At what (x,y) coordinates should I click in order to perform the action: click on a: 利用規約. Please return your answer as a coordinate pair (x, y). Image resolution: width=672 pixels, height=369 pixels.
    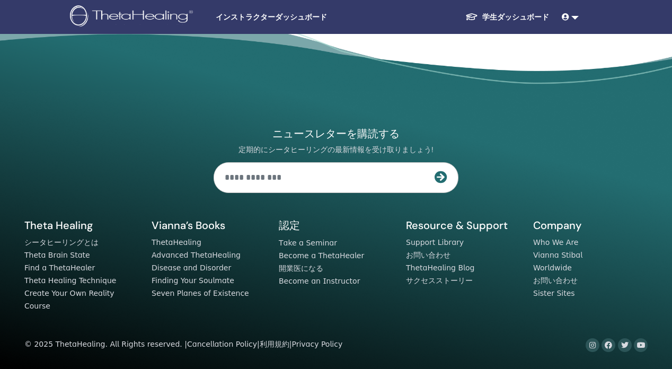
    Looking at the image, I should click on (275, 344).